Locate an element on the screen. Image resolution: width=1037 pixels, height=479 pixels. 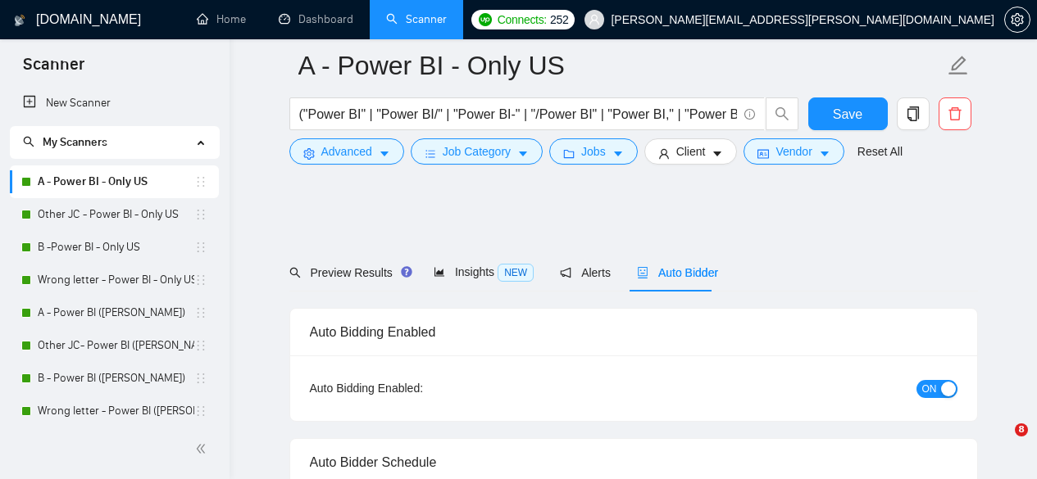
span: area-chart is located at coordinates (439, 272).